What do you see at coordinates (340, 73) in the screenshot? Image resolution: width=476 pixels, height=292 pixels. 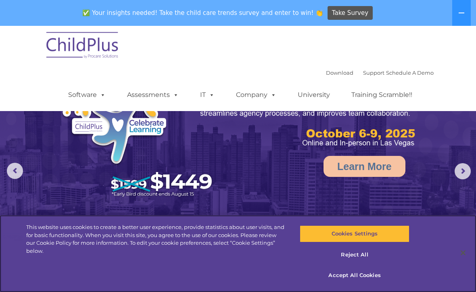 I see `a: Download` at bounding box center [340, 73].